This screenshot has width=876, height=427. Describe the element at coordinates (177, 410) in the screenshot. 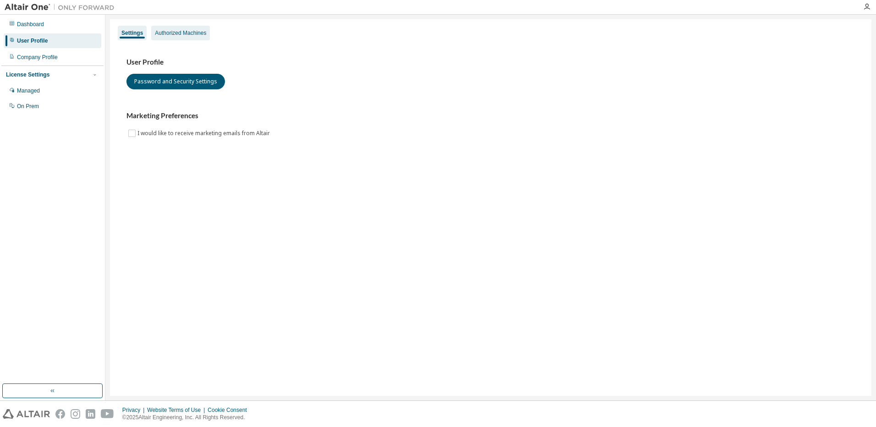

I see `div: Website Terms of Use` at that location.